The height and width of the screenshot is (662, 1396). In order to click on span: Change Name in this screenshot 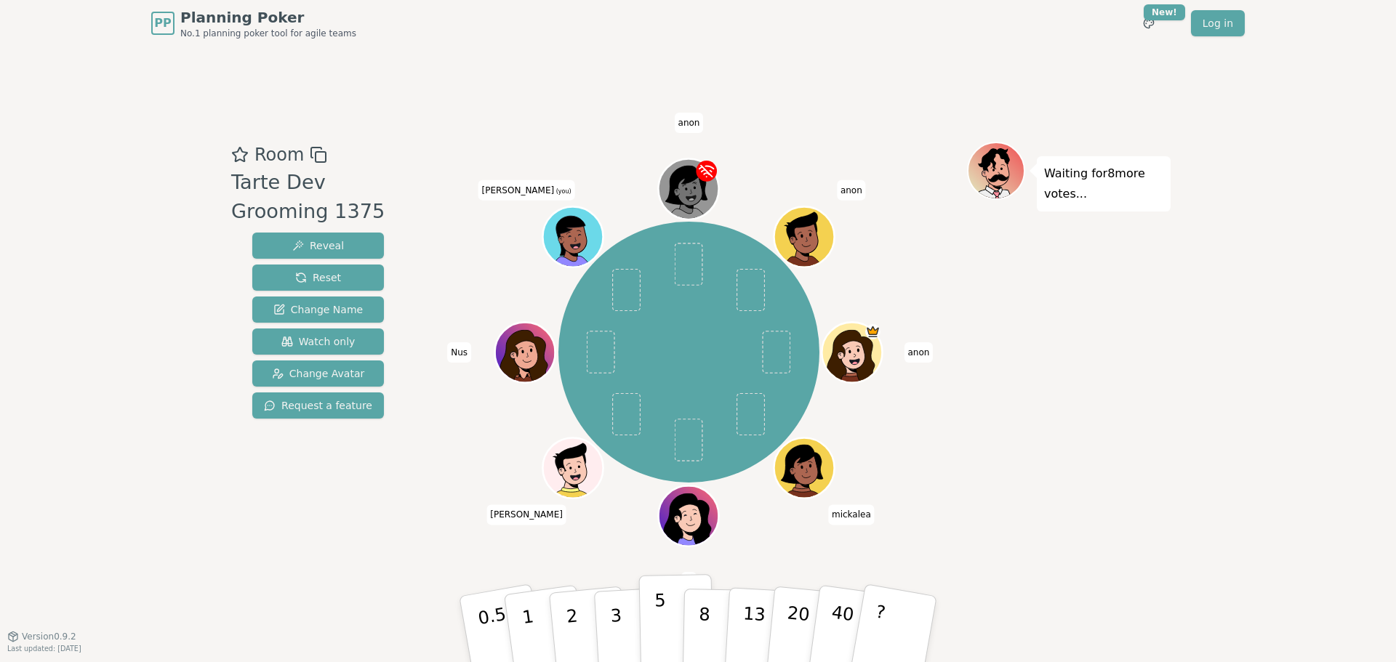, I will do `click(318, 310)`.